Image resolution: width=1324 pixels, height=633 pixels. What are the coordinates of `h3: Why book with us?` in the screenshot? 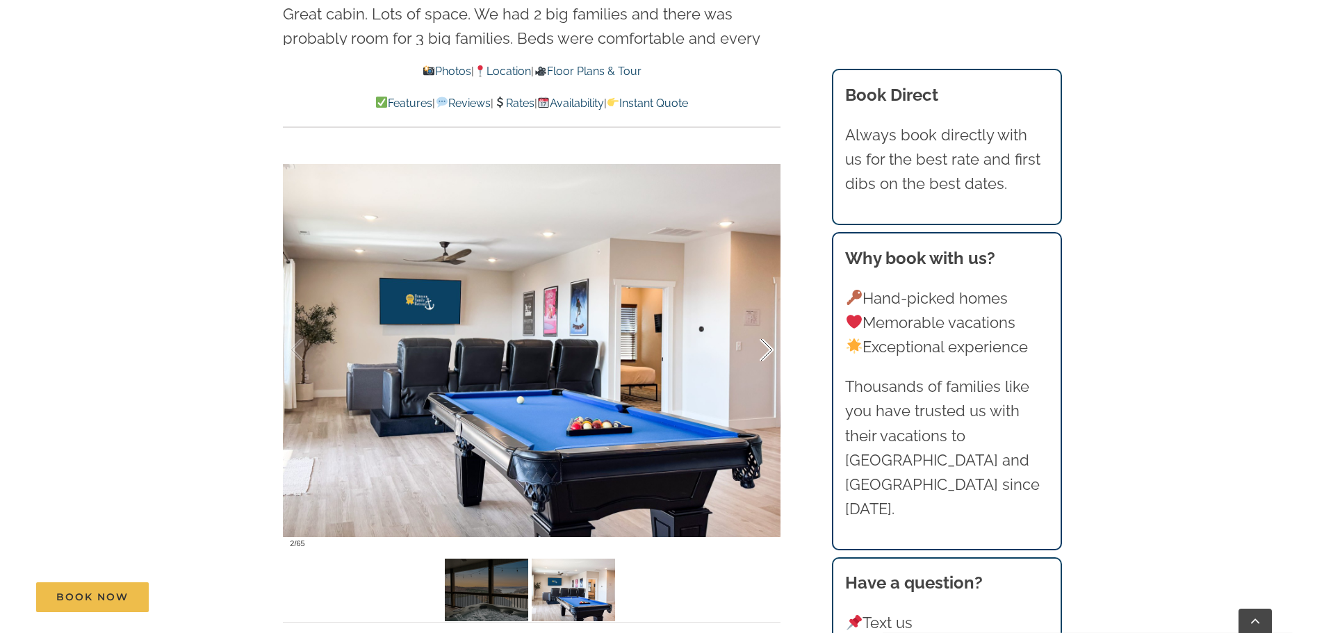 It's located at (947, 259).